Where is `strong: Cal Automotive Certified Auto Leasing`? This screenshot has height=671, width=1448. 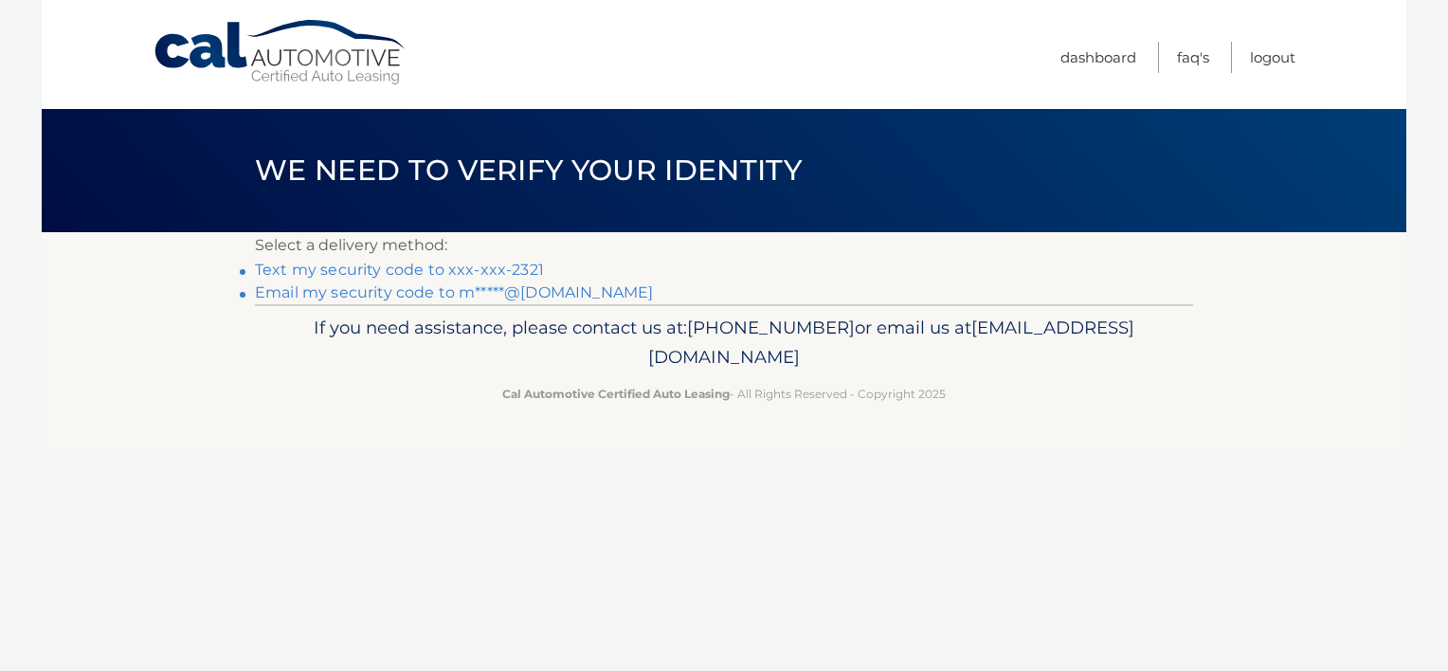 strong: Cal Automotive Certified Auto Leasing is located at coordinates (616, 393).